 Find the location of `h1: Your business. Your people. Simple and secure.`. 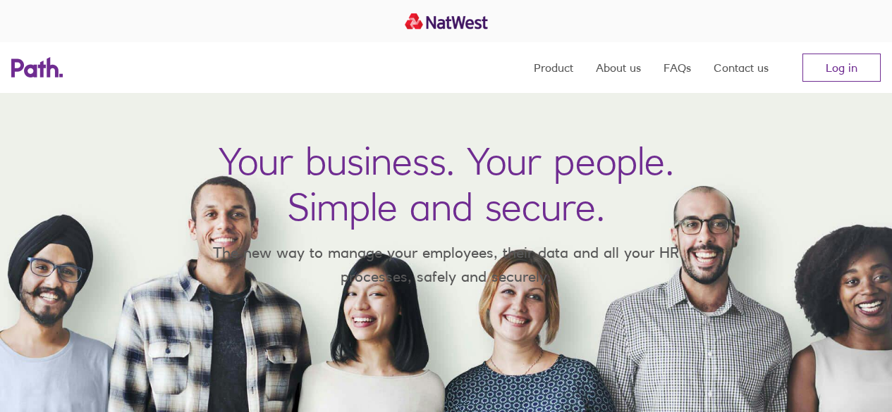

h1: Your business. Your people. Simple and secure. is located at coordinates (446, 184).